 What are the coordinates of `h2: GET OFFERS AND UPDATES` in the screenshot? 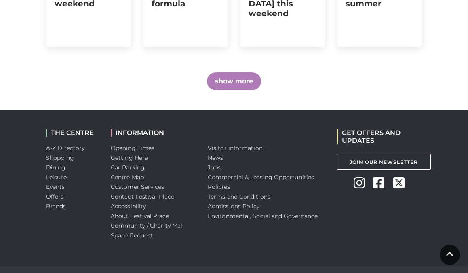 It's located at (379, 136).